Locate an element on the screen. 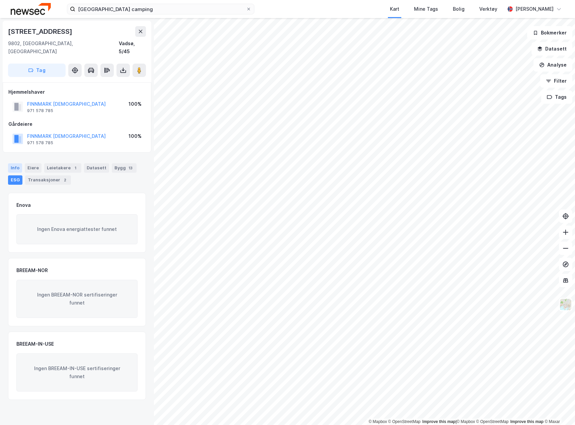  div: Bygg is located at coordinates (124, 168).